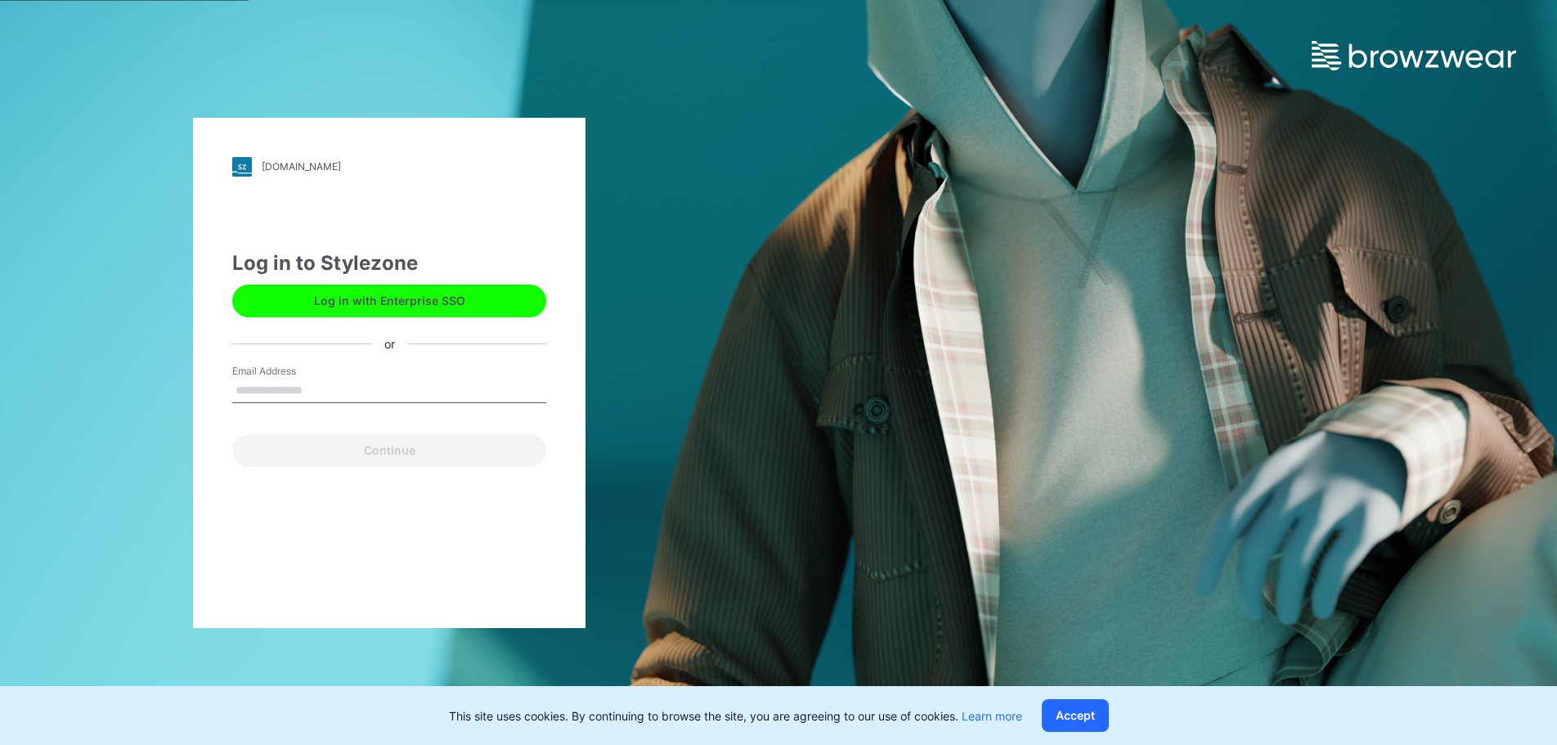 The height and width of the screenshot is (745, 1557). What do you see at coordinates (289, 371) in the screenshot?
I see `label: Email Address` at bounding box center [289, 371].